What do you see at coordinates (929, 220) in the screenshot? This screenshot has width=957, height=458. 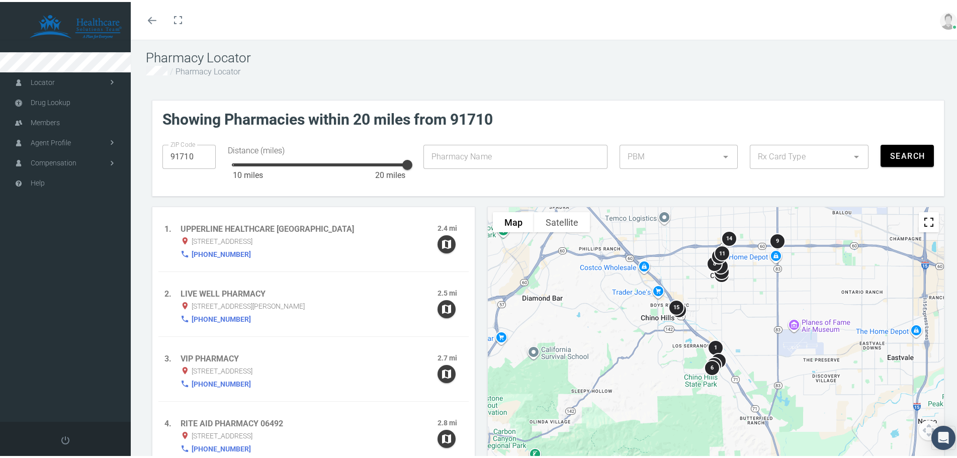 I see `button: Toggle fullscreen view` at bounding box center [929, 220].